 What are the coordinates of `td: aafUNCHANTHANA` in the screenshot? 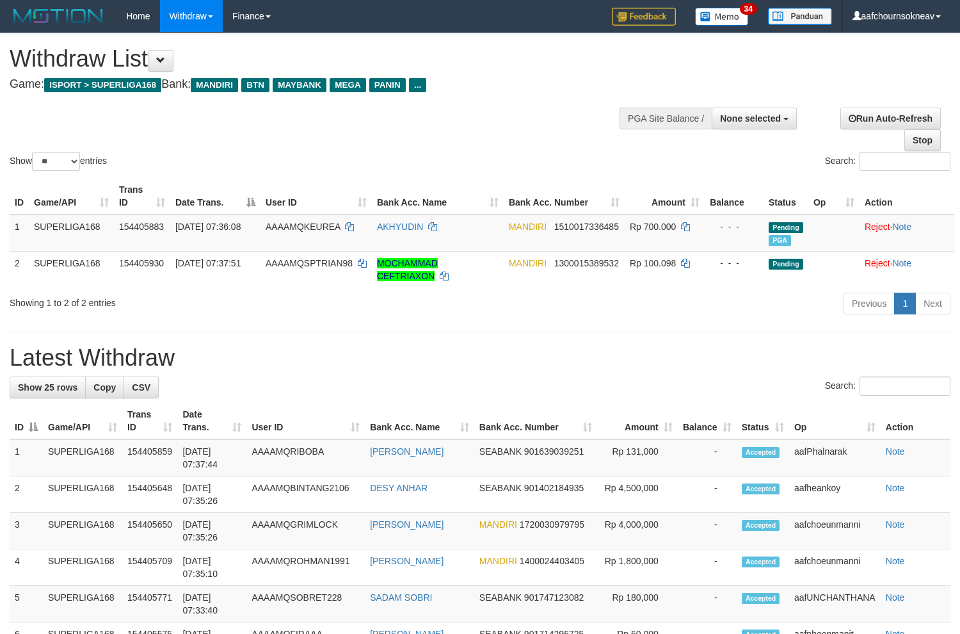 It's located at (835, 604).